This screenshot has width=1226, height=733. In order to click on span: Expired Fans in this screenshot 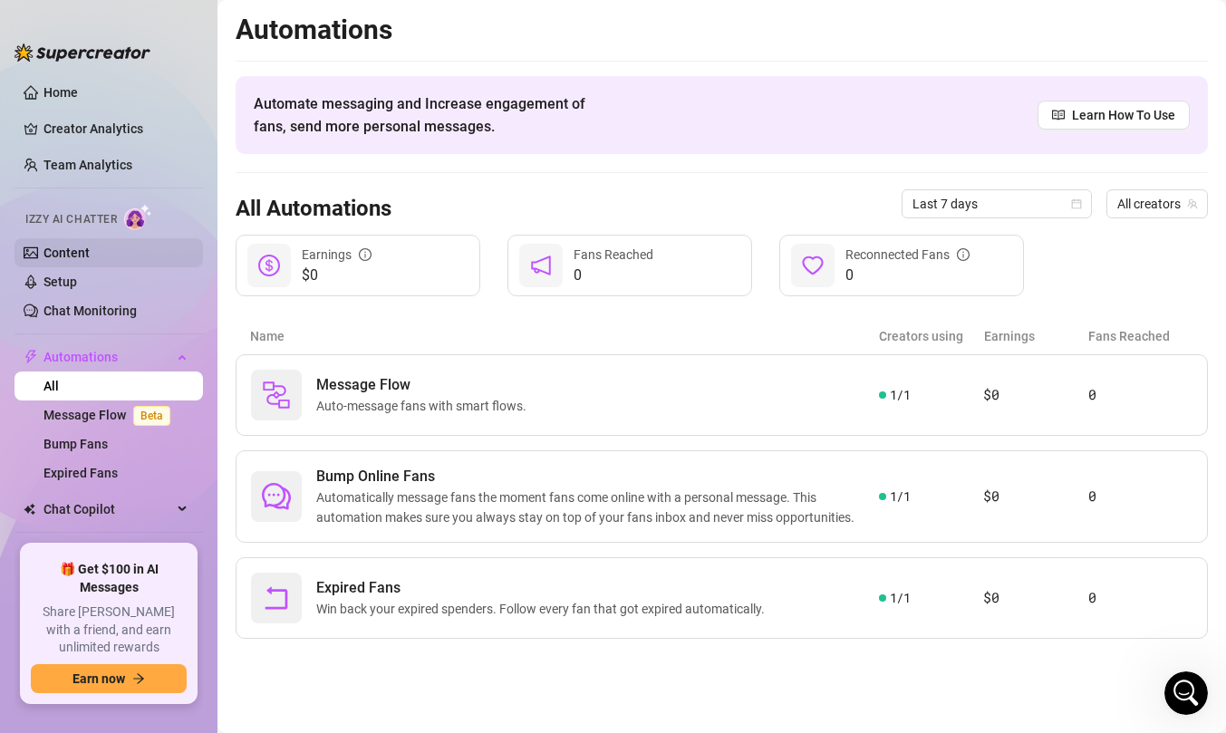, I will do `click(544, 588)`.